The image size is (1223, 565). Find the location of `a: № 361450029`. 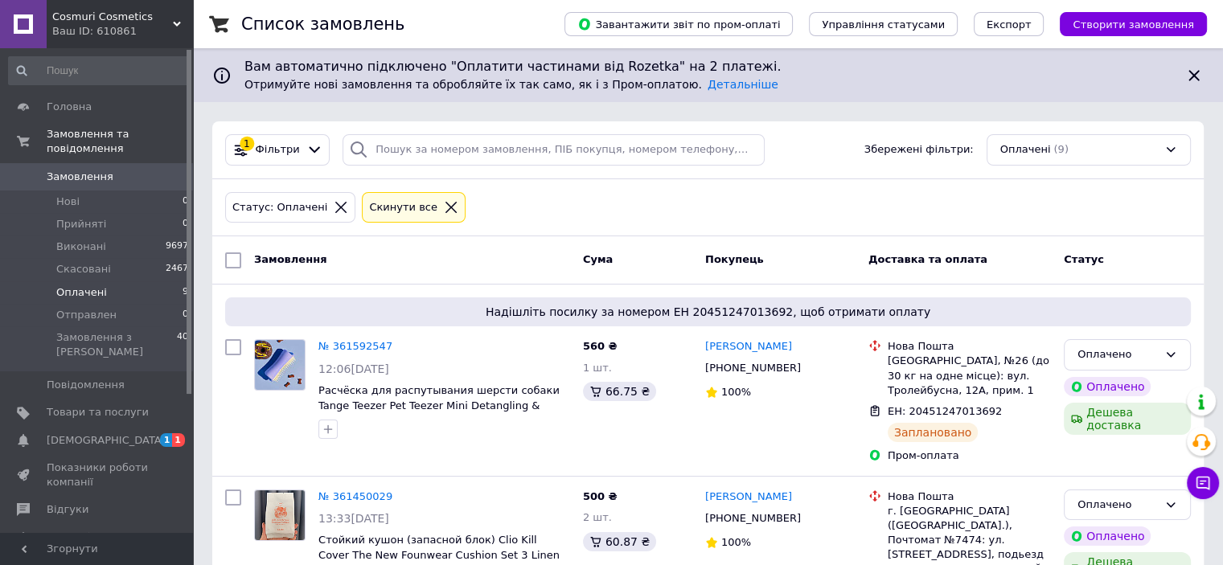

a: № 361450029 is located at coordinates (355, 496).